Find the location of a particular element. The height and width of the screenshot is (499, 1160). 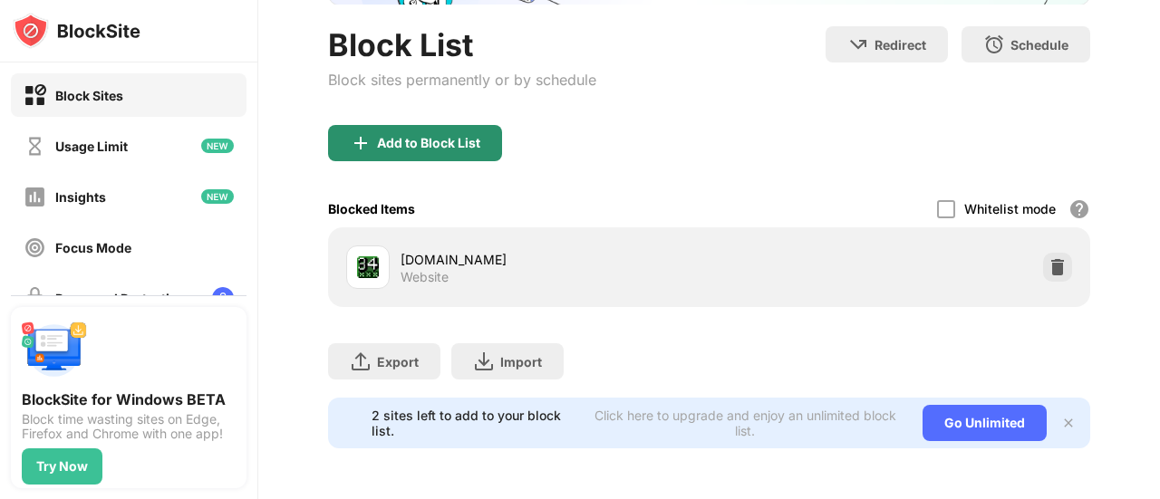

div: Insights is located at coordinates (81, 197).